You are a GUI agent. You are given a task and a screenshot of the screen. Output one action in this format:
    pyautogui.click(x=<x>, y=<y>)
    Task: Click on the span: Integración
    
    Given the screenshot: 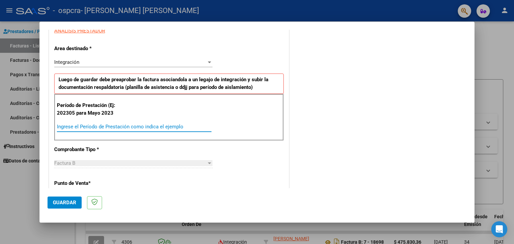 What is the action you would take?
    pyautogui.click(x=67, y=62)
    